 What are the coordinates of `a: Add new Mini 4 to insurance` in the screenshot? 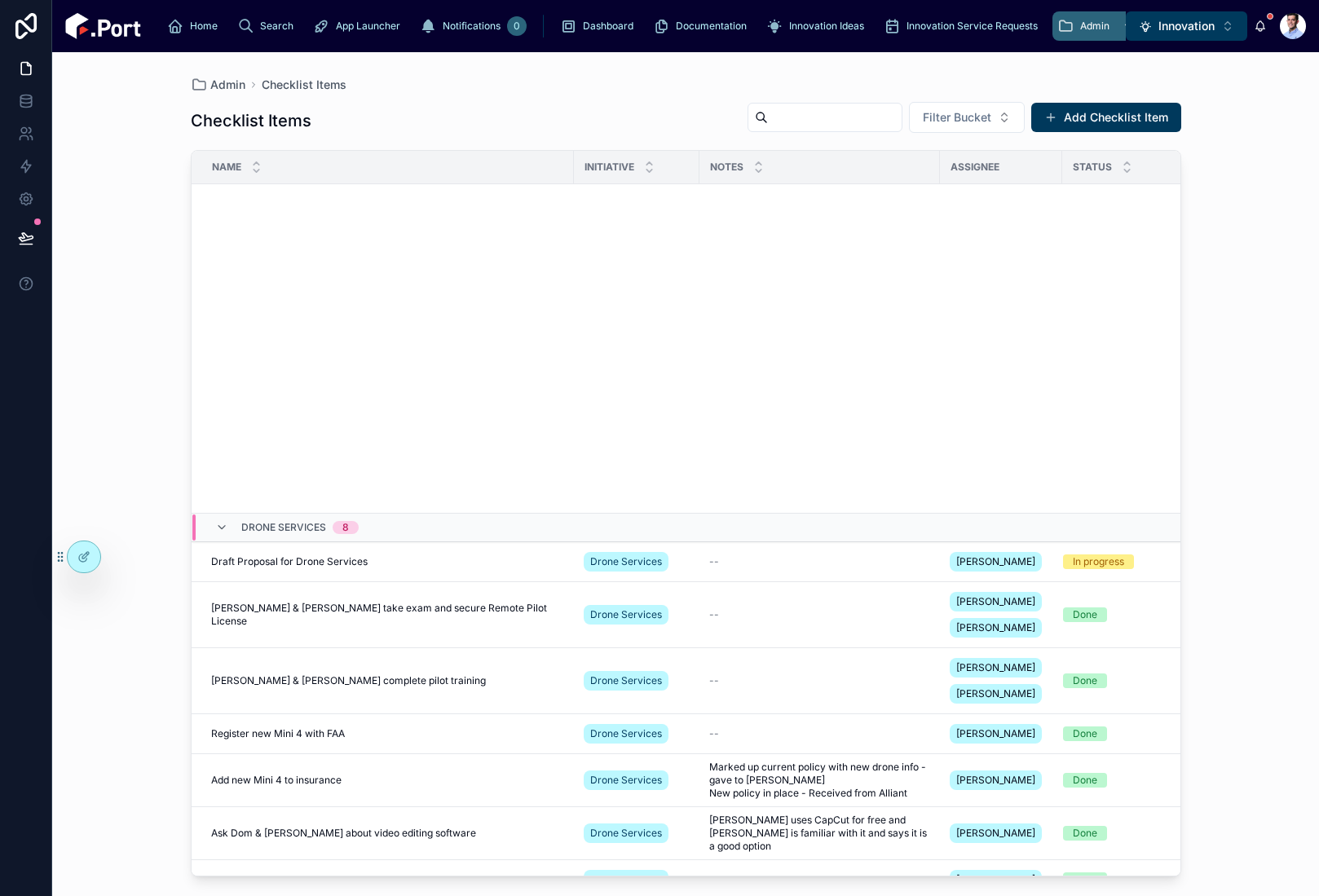 It's located at (388, 780).